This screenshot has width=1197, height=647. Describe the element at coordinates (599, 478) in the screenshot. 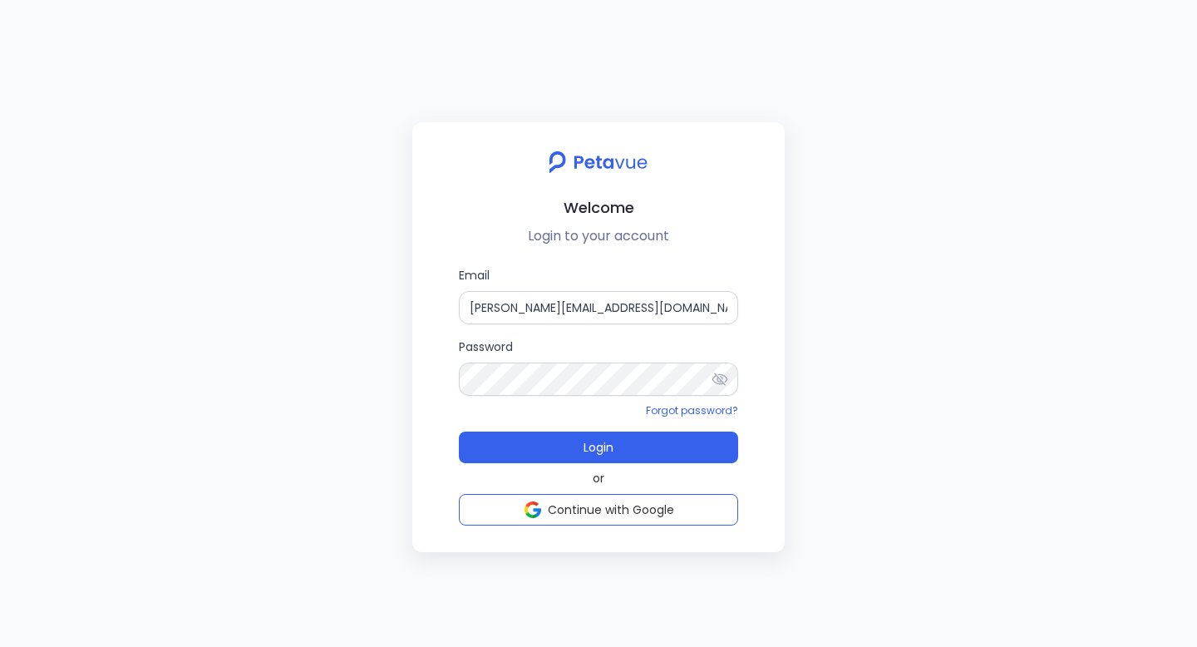

I see `span: or` at that location.